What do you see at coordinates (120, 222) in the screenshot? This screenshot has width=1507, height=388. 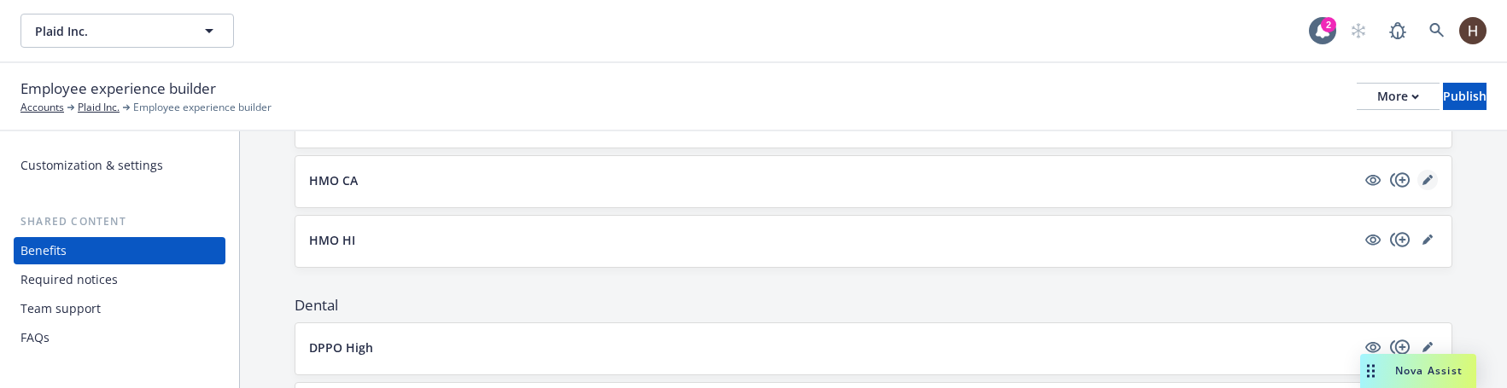 I see `div: Shared content` at bounding box center [120, 222].